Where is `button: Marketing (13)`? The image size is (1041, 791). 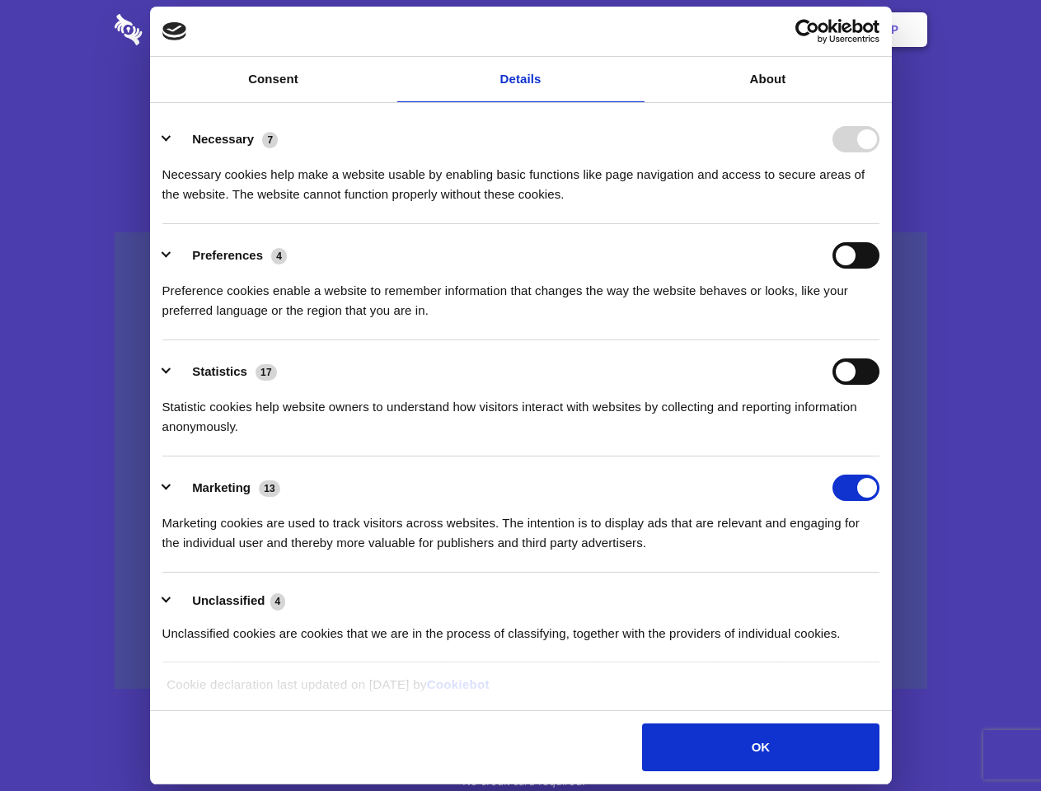
button: Marketing (13) is located at coordinates (227, 488).